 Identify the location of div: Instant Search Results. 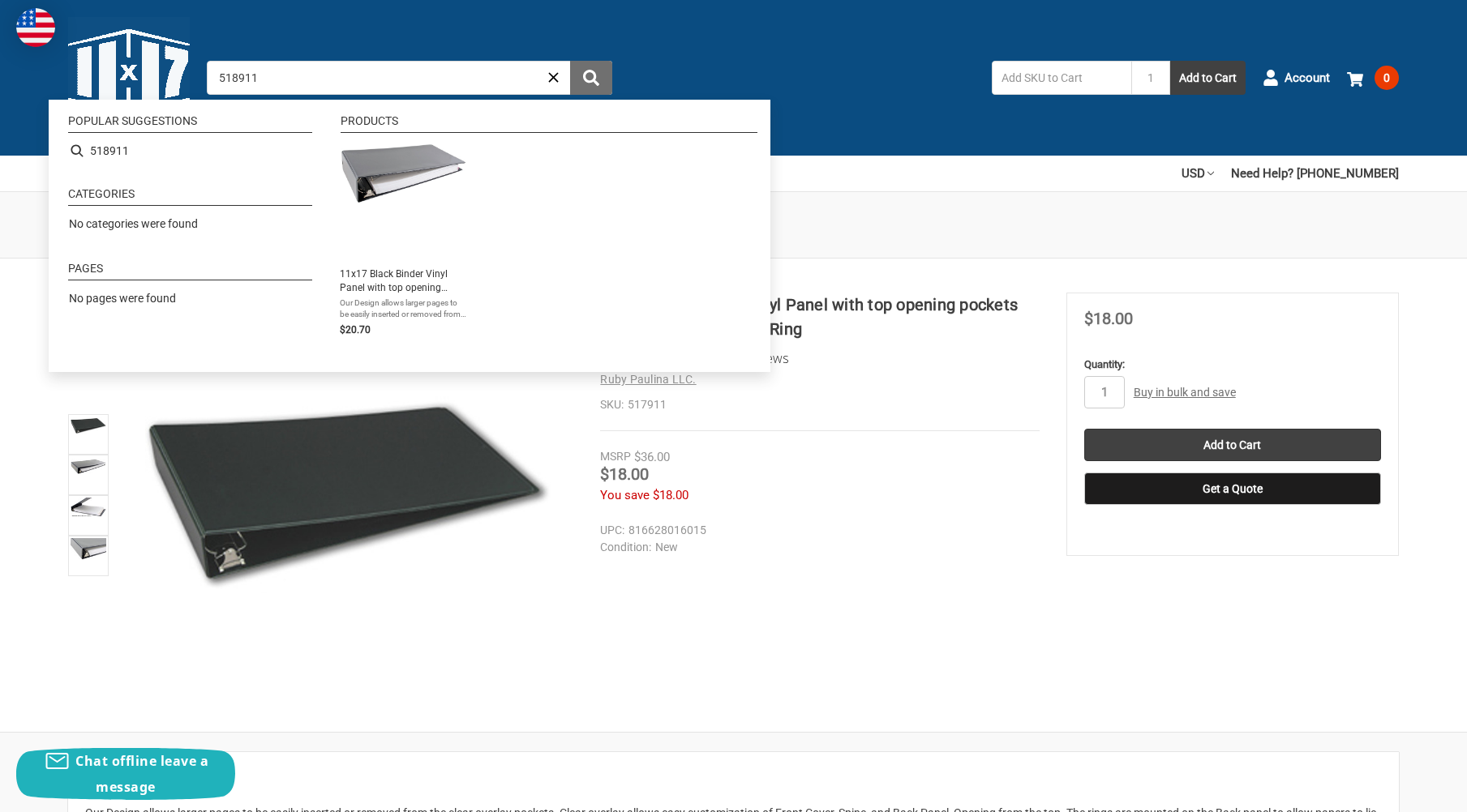
(410, 236).